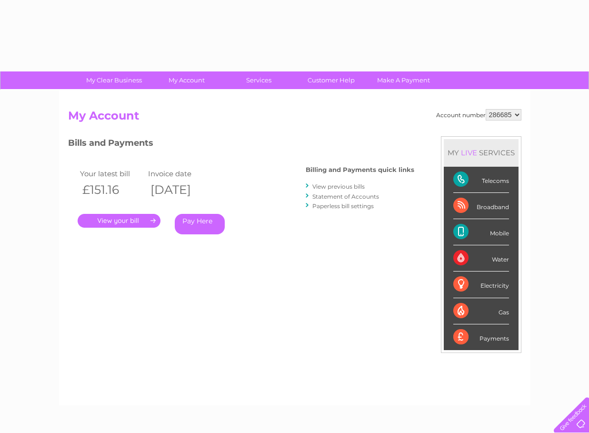  What do you see at coordinates (180, 173) in the screenshot?
I see `td: Invoice date` at bounding box center [180, 173].